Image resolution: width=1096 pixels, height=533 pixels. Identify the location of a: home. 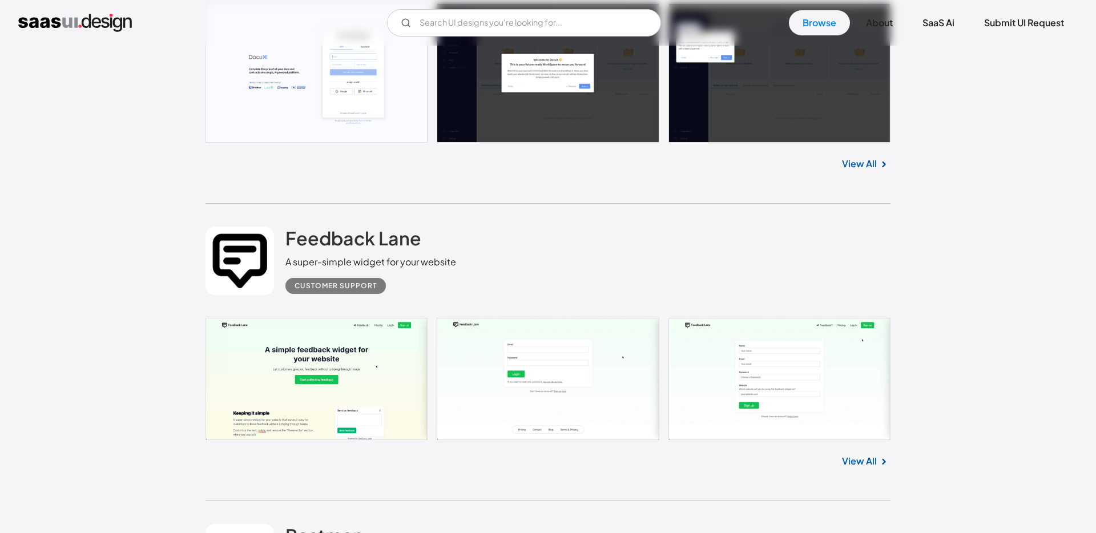
(75, 23).